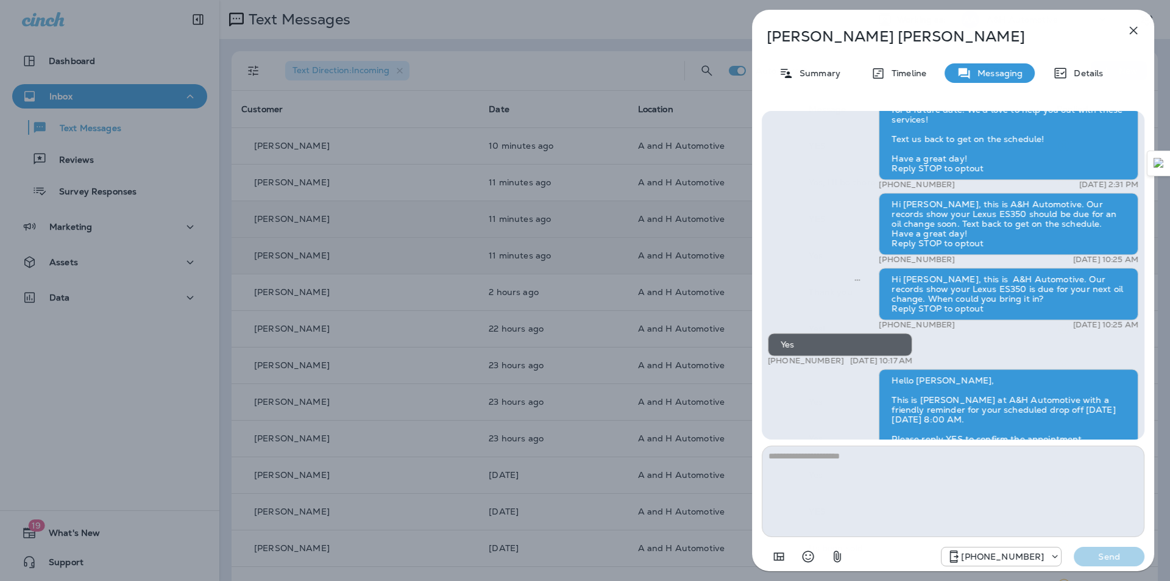 The image size is (1170, 581). Describe the element at coordinates (1002, 556) in the screenshot. I see `div: +1 (405) 873-8731` at that location.